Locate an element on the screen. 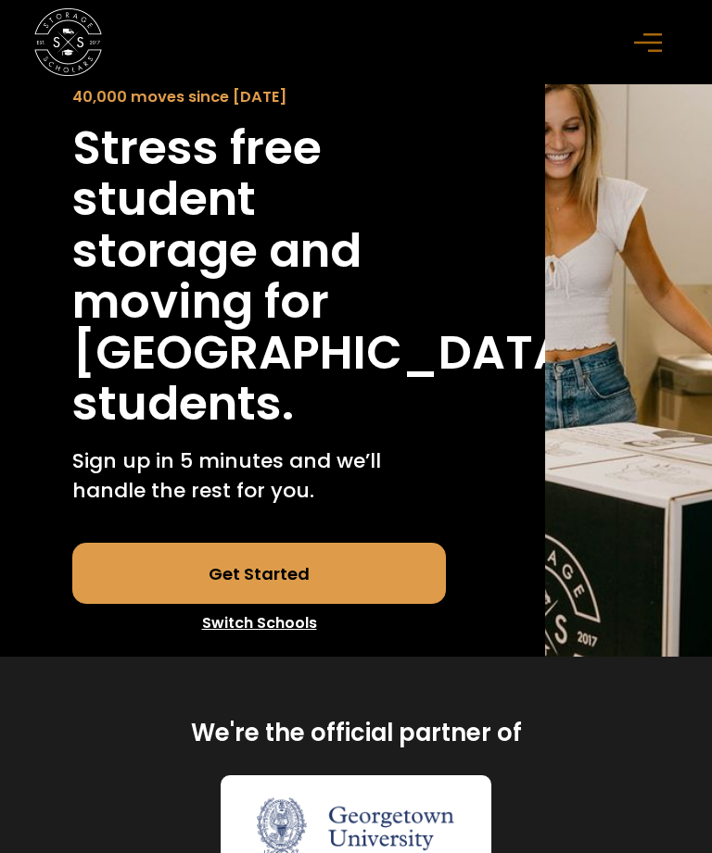  a: Get Started is located at coordinates (259, 574).